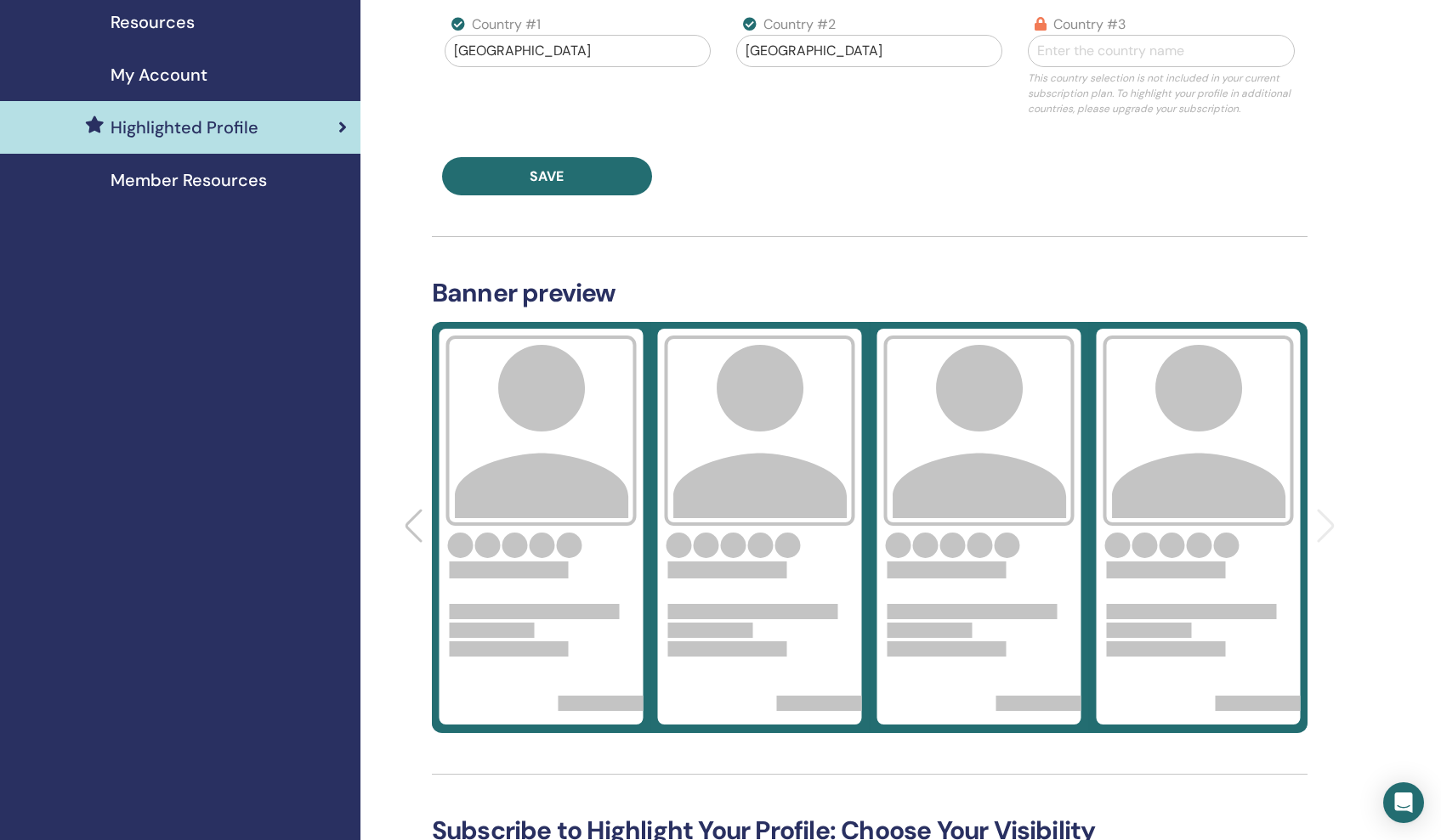  I want to click on h3: Banner preview, so click(870, 293).